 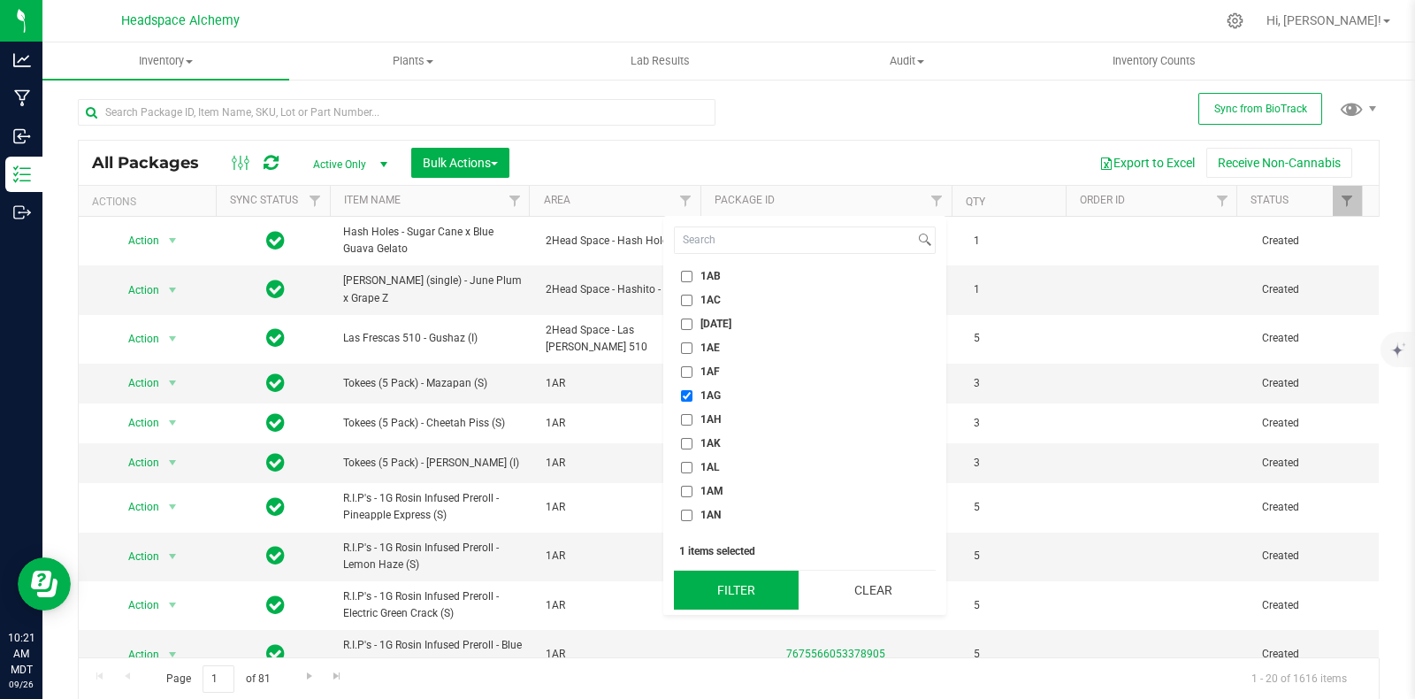 I want to click on span: 1AE, so click(x=710, y=348).